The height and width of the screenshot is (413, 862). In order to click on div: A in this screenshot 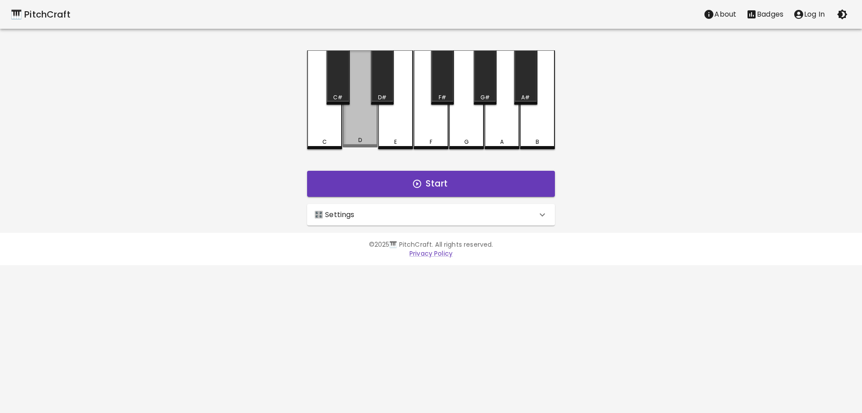, I will do `click(502, 142)`.